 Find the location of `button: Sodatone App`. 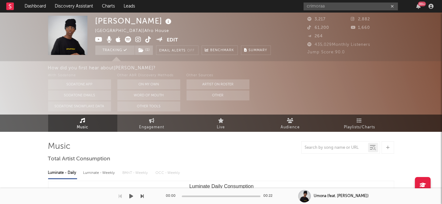

button: Sodatone App is located at coordinates (80, 85).